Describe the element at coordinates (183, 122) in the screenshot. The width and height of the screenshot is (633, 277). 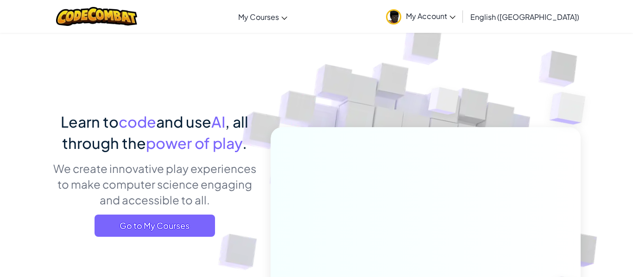
I see `span: and use` at that location.